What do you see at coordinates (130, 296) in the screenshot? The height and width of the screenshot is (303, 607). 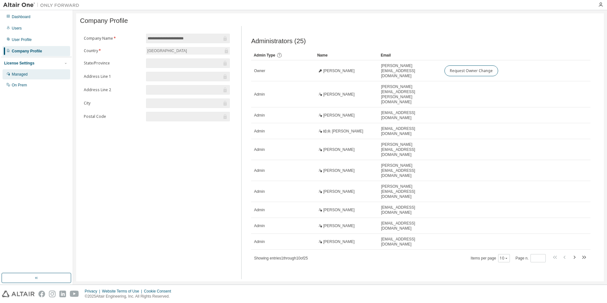 I see `p: © 2025 Altair Engineering, Inc. All Rights Reserved.` at bounding box center [130, 296].